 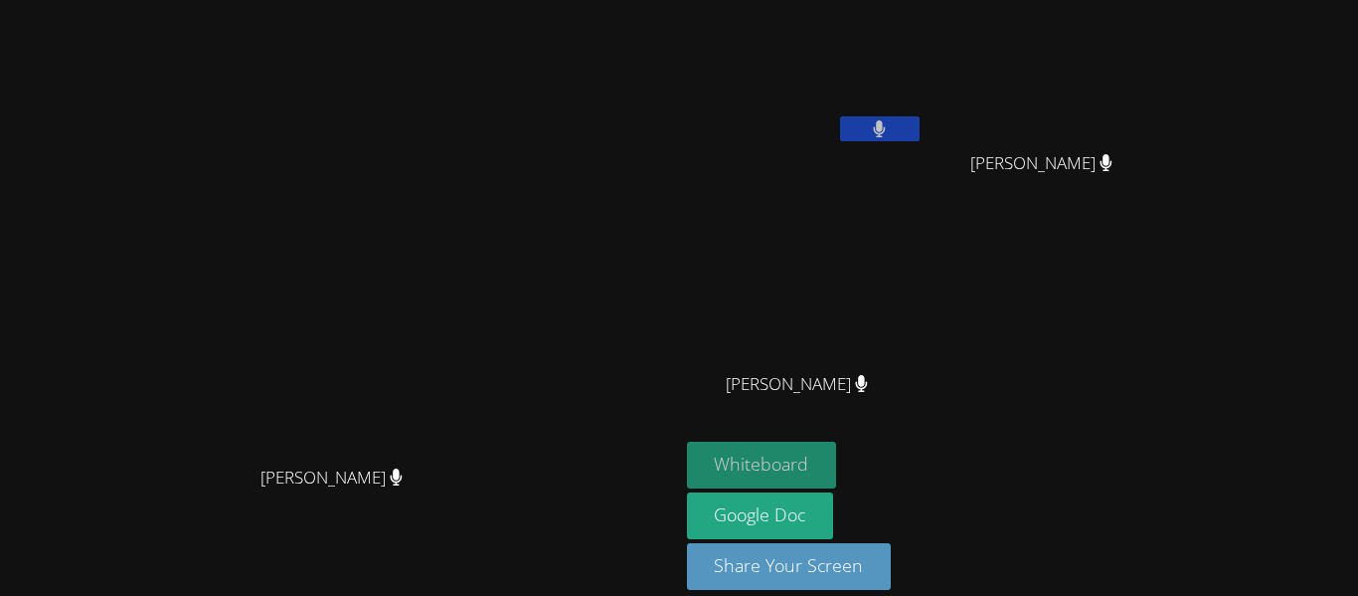 I want to click on button: Whiteboard, so click(x=762, y=464).